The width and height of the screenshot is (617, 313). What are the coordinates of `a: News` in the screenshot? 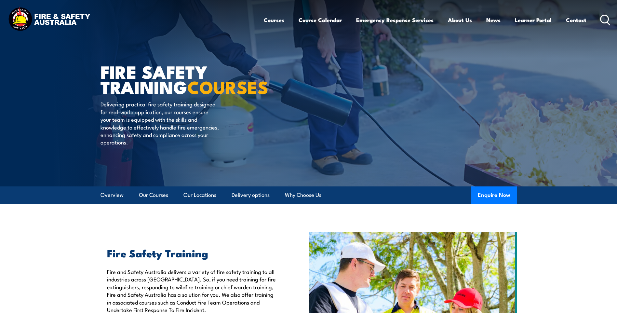 It's located at (493, 20).